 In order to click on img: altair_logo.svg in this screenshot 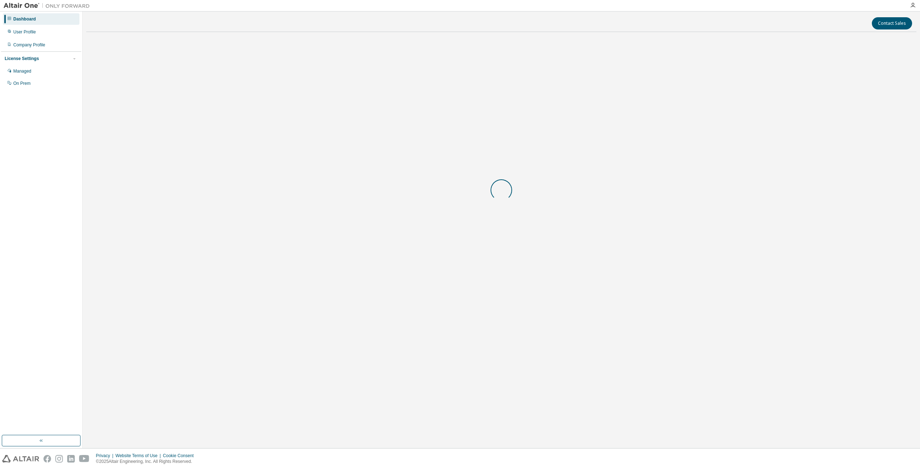, I will do `click(20, 459)`.